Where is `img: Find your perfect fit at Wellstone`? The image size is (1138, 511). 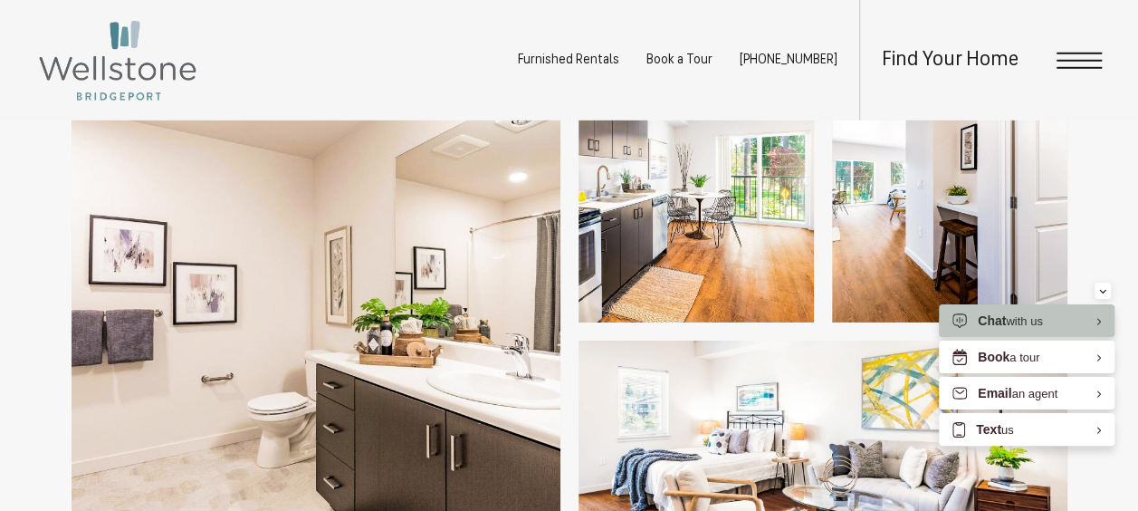 img: Find your perfect fit at Wellstone is located at coordinates (950, 204).